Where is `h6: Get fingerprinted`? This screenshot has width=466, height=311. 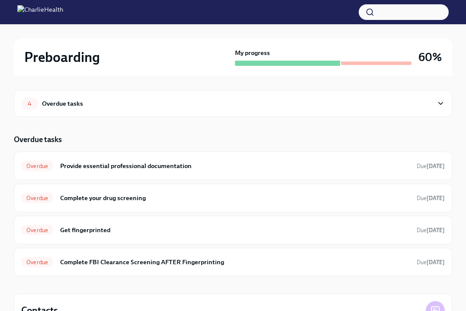
h6: Get fingerprinted is located at coordinates (235, 230).